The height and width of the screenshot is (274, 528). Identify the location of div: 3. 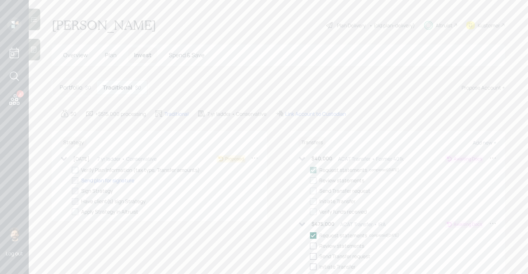
(20, 94).